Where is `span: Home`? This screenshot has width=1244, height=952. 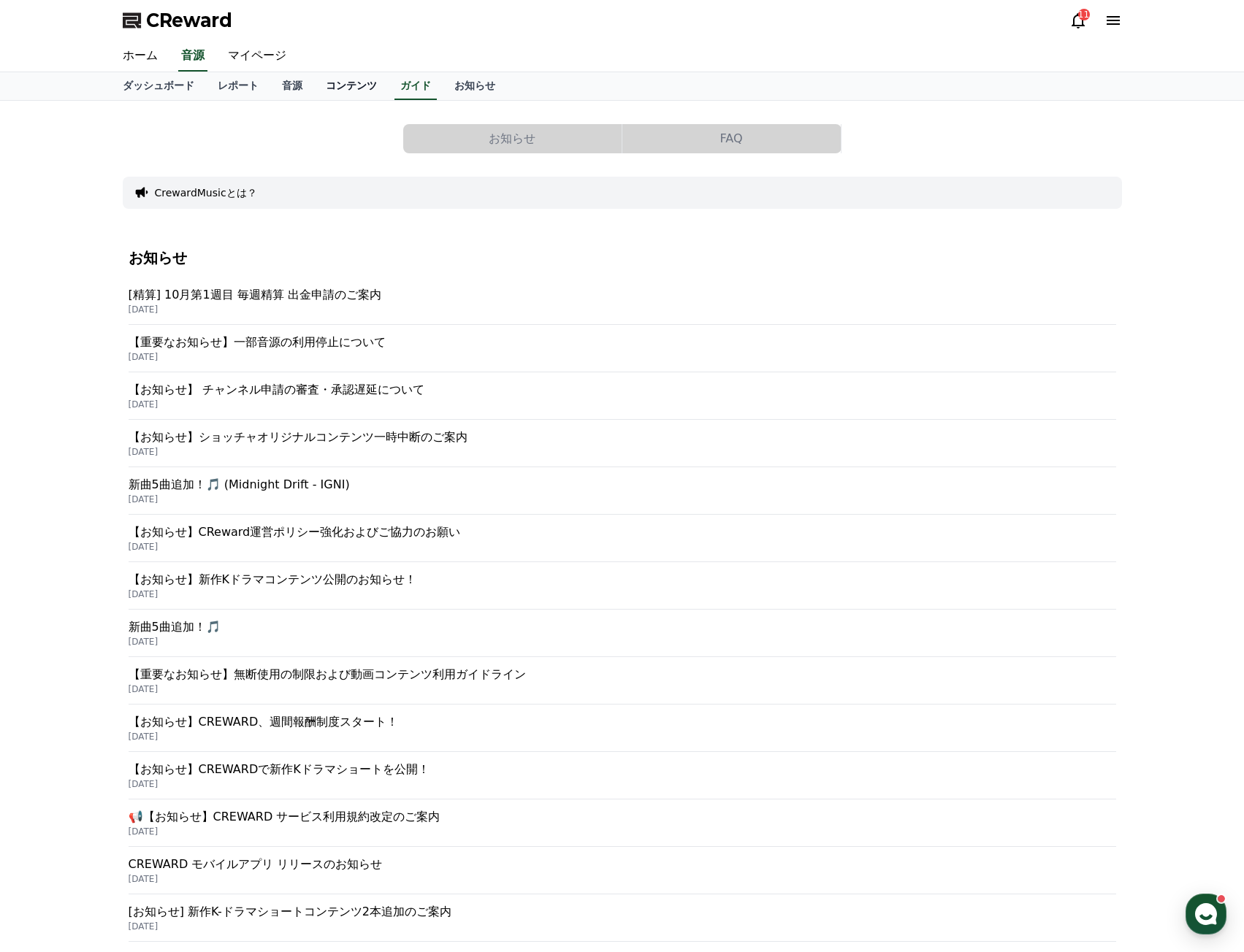 span: Home is located at coordinates (50, 490).